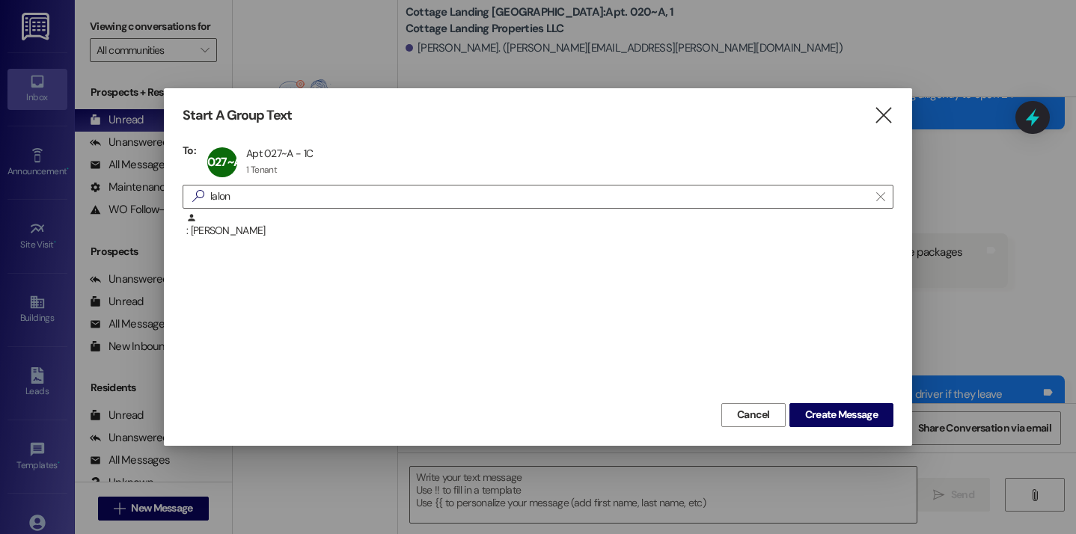 The image size is (1076, 534). I want to click on div: 1 Tenant, so click(261, 170).